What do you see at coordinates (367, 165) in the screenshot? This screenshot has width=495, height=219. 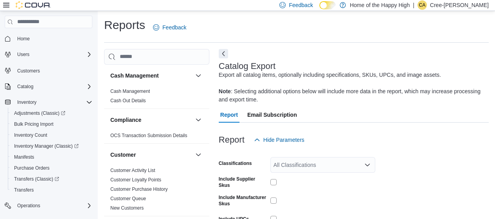 I see `button: Open list of options` at bounding box center [367, 165].